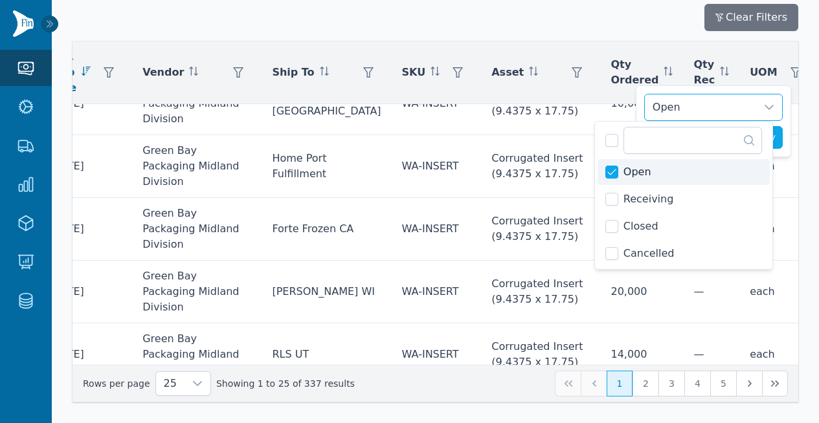  Describe the element at coordinates (775, 384) in the screenshot. I see `button: Last Page` at that location.